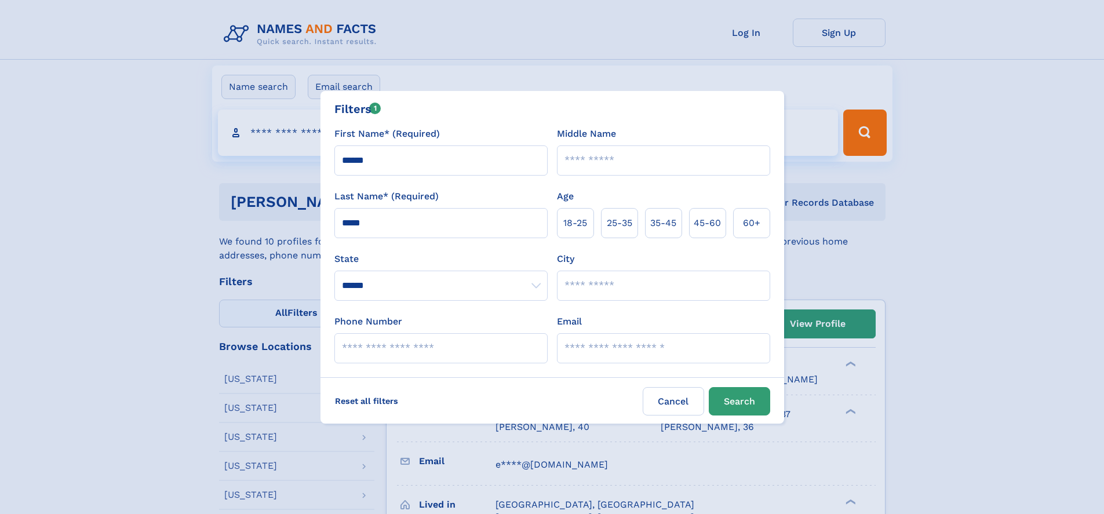 Image resolution: width=1104 pixels, height=514 pixels. Describe the element at coordinates (565, 196) in the screenshot. I see `label: Age` at that location.